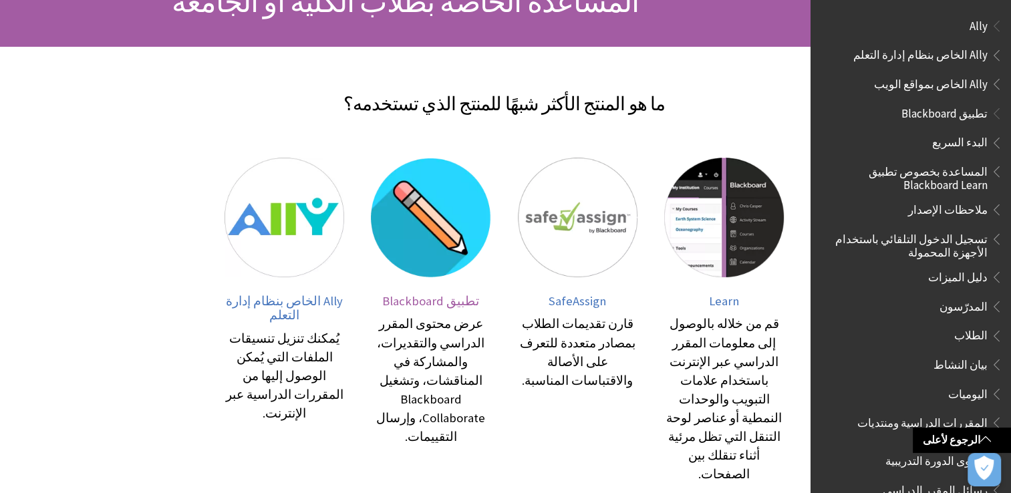 The image size is (1011, 493). I want to click on a: تطبيق Blackboard تطبيق Blackboard عرض محتوى المقرر الدراسي والتقديرات، والمشاركة في المناقشات، وت..., so click(430, 321).